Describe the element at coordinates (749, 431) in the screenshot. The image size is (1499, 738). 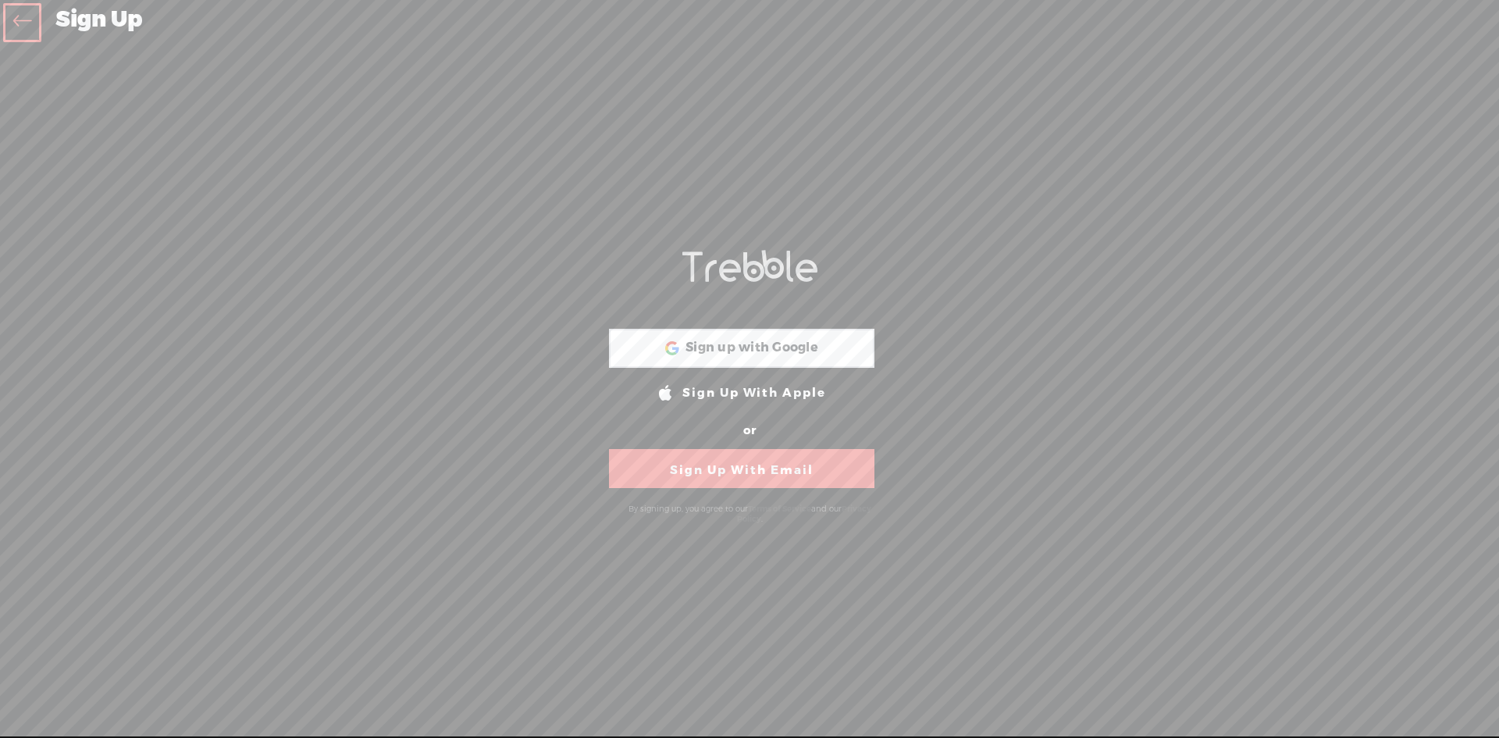
I see `div: or` at that location.